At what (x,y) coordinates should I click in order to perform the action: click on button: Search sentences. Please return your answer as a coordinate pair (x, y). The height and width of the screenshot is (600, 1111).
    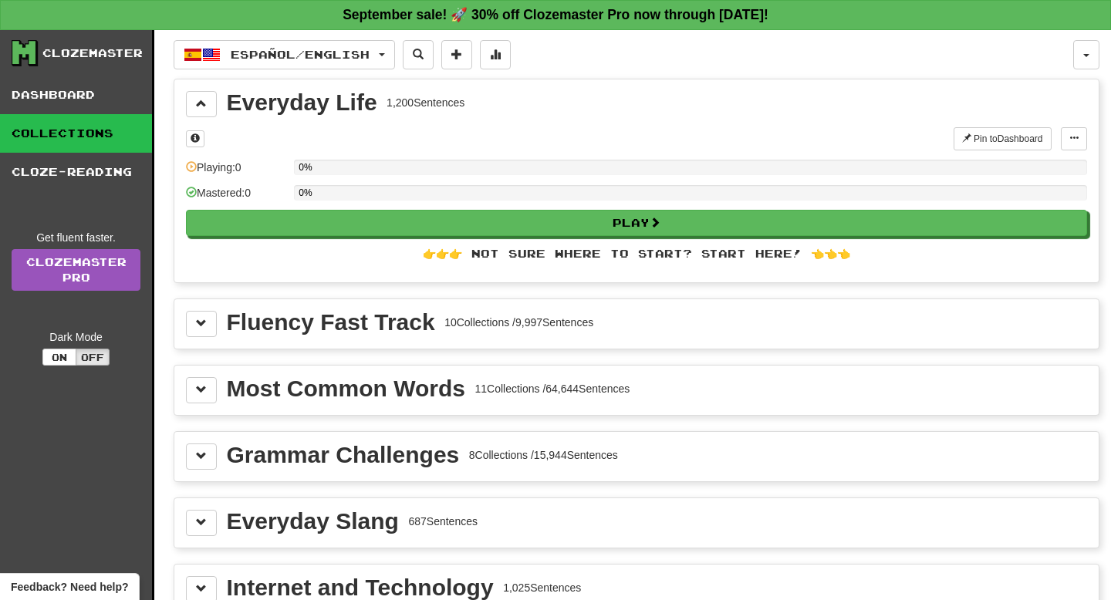
    Looking at the image, I should click on (418, 55).